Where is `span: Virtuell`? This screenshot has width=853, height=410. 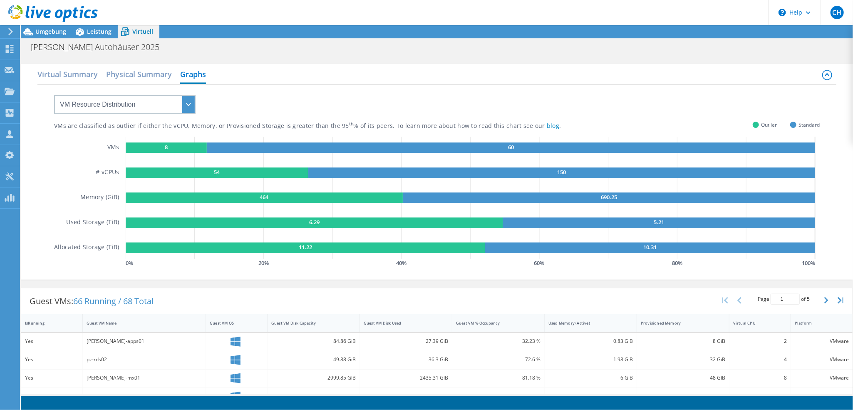 span: Virtuell is located at coordinates (143, 31).